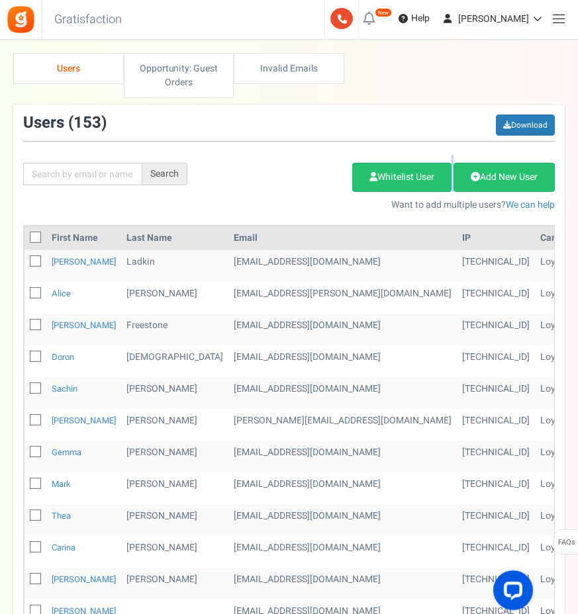 This screenshot has width=578, height=614. I want to click on button: Open LiveChat chat widget, so click(30, 25).